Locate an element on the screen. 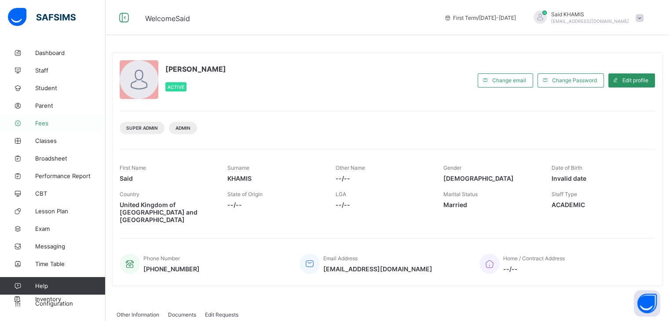 The height and width of the screenshot is (321, 669). span: Married is located at coordinates (490, 204).